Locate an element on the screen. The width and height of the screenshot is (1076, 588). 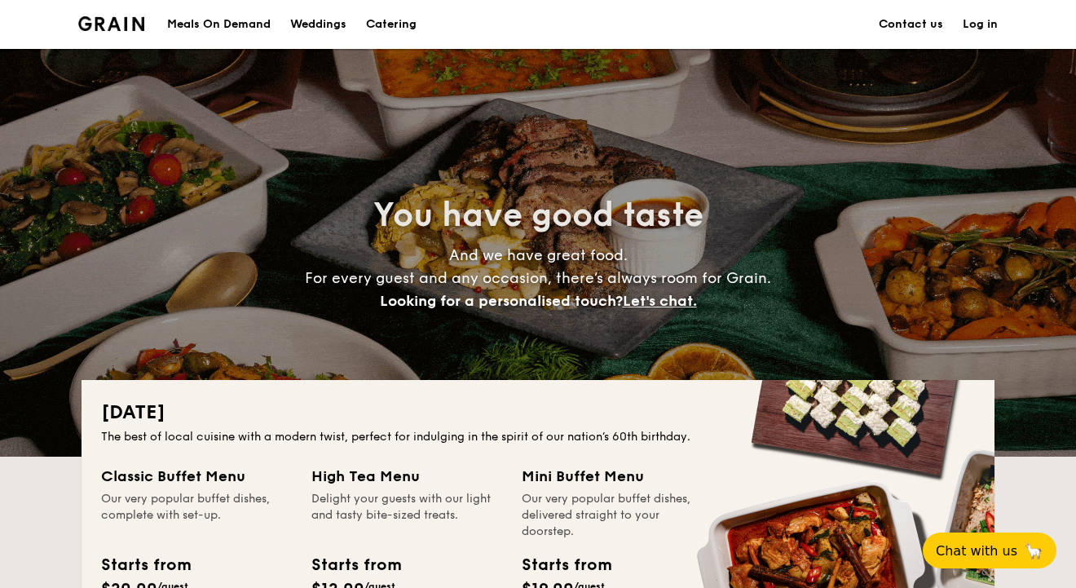
div: Our very popular buffet dishes, complete with set-up. is located at coordinates (196, 515).